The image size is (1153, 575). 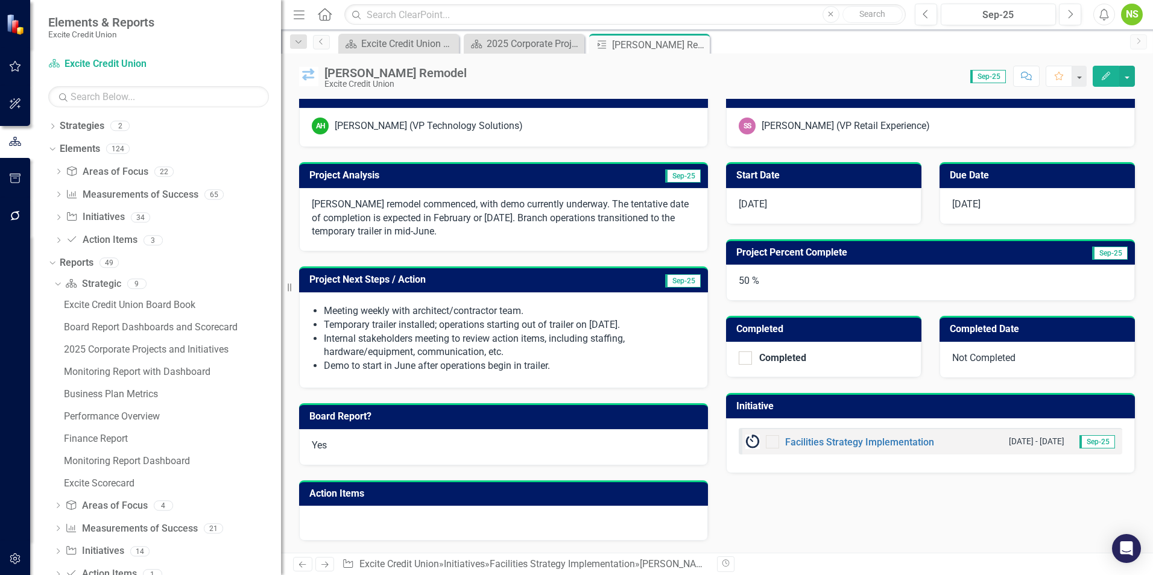 I want to click on button: Search, so click(x=873, y=14).